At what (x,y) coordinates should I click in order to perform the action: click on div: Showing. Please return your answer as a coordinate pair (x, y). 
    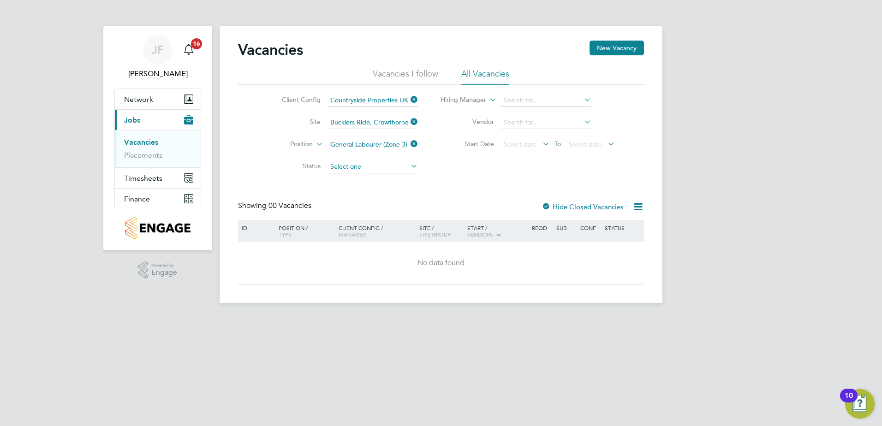
    Looking at the image, I should click on (275, 206).